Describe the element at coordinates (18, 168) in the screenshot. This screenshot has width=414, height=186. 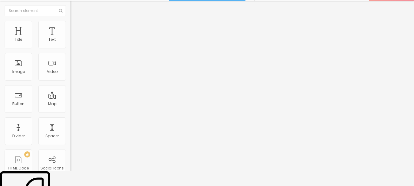
I see `div: HTML Code` at that location.